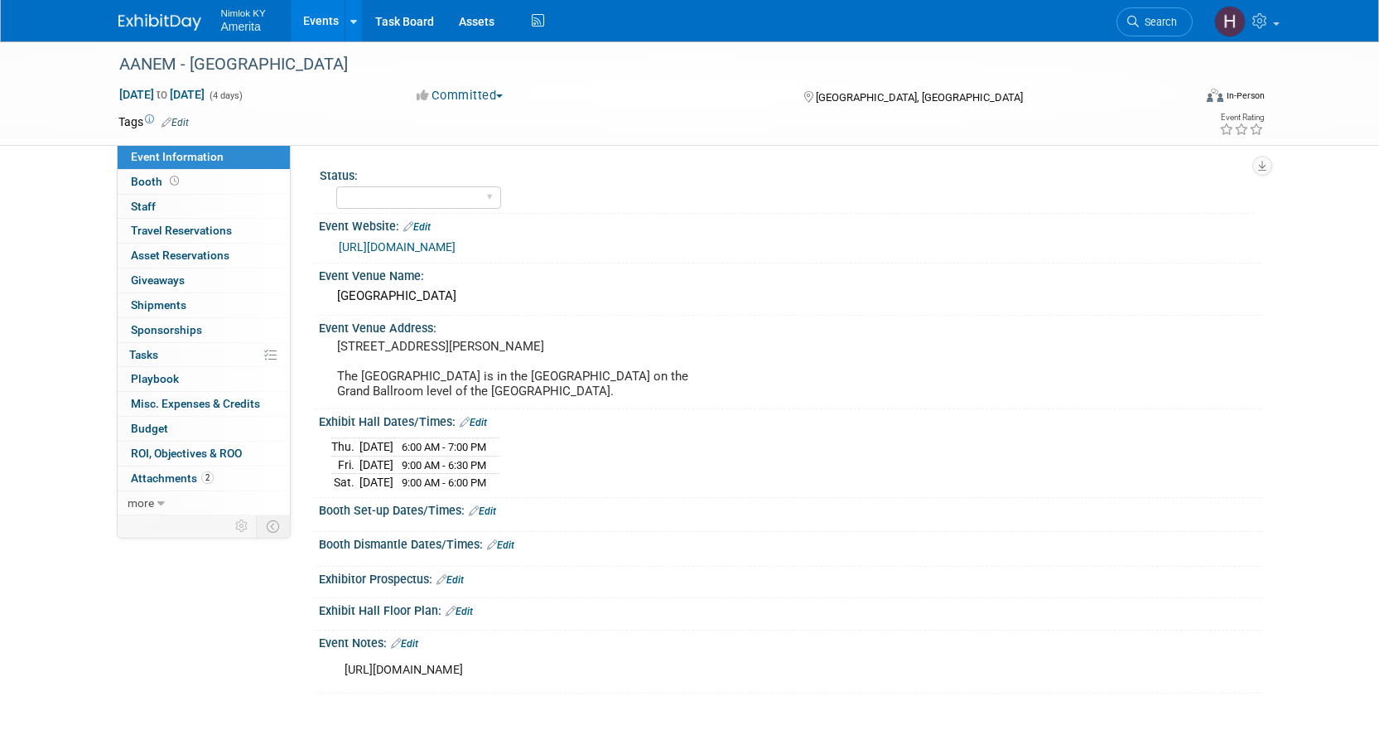 This screenshot has height=730, width=1379. What do you see at coordinates (204, 330) in the screenshot?
I see `a: Sponsorships` at bounding box center [204, 330].